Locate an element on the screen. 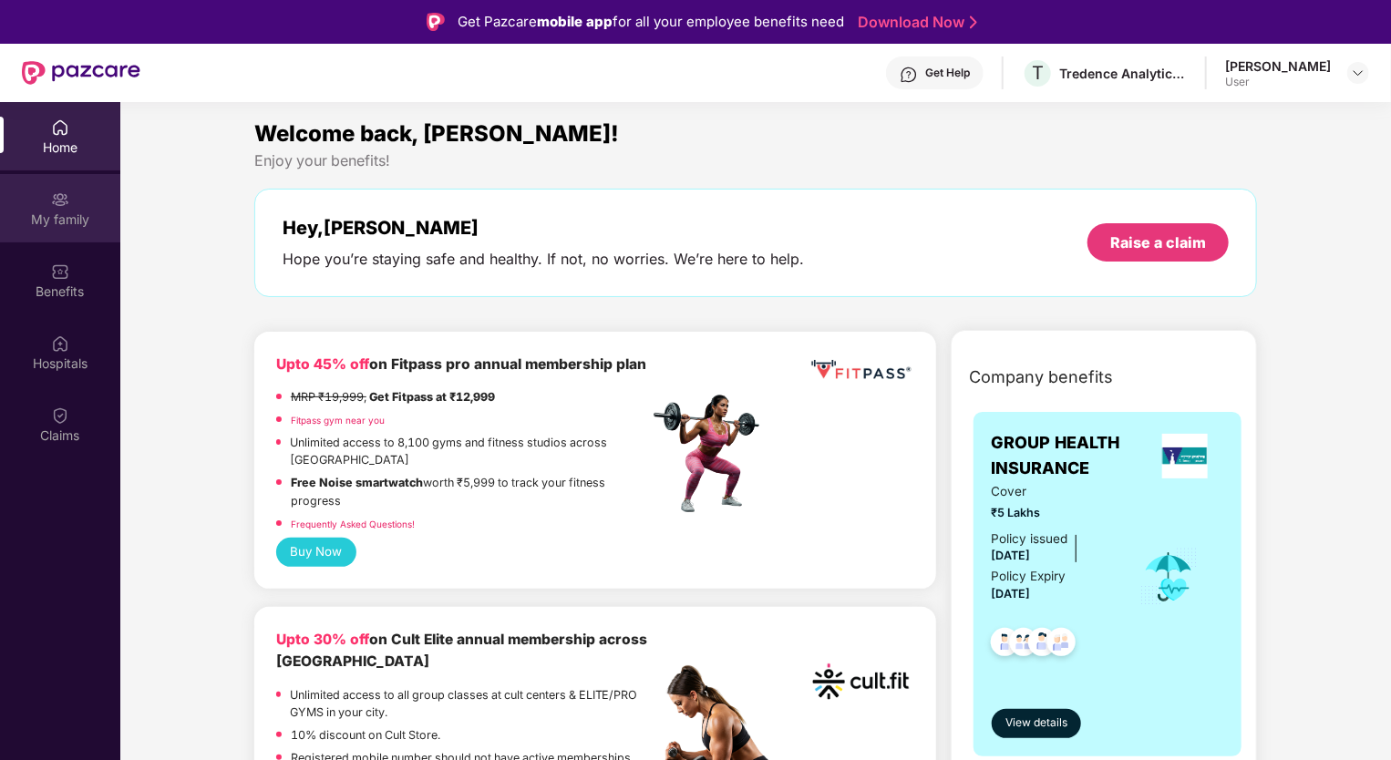 This screenshot has width=1391, height=760. img: fppp.png is located at coordinates (861, 370).